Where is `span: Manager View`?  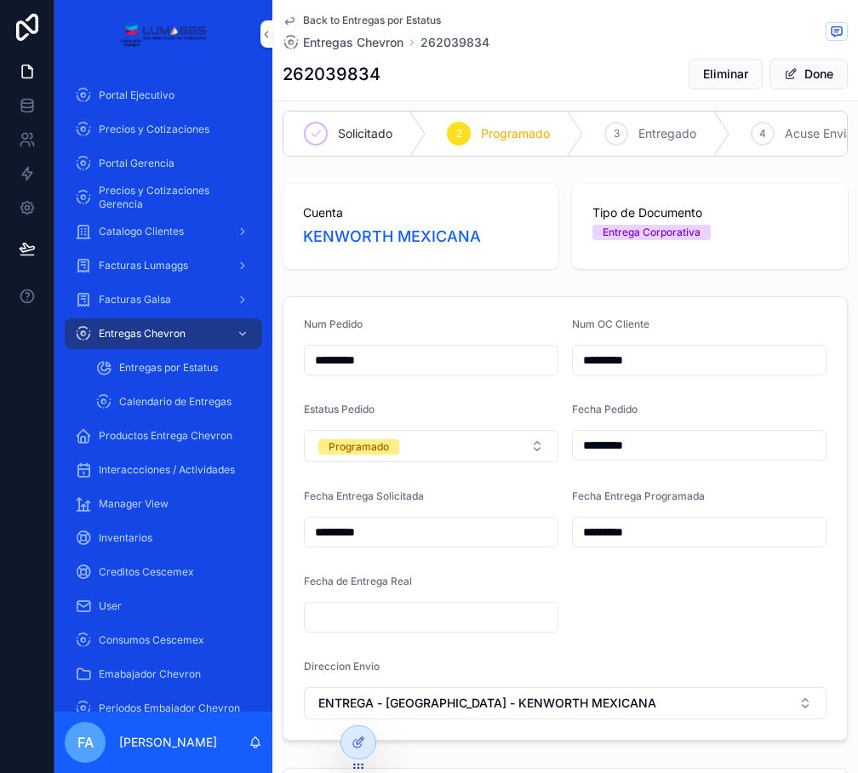
span: Manager View is located at coordinates (134, 504).